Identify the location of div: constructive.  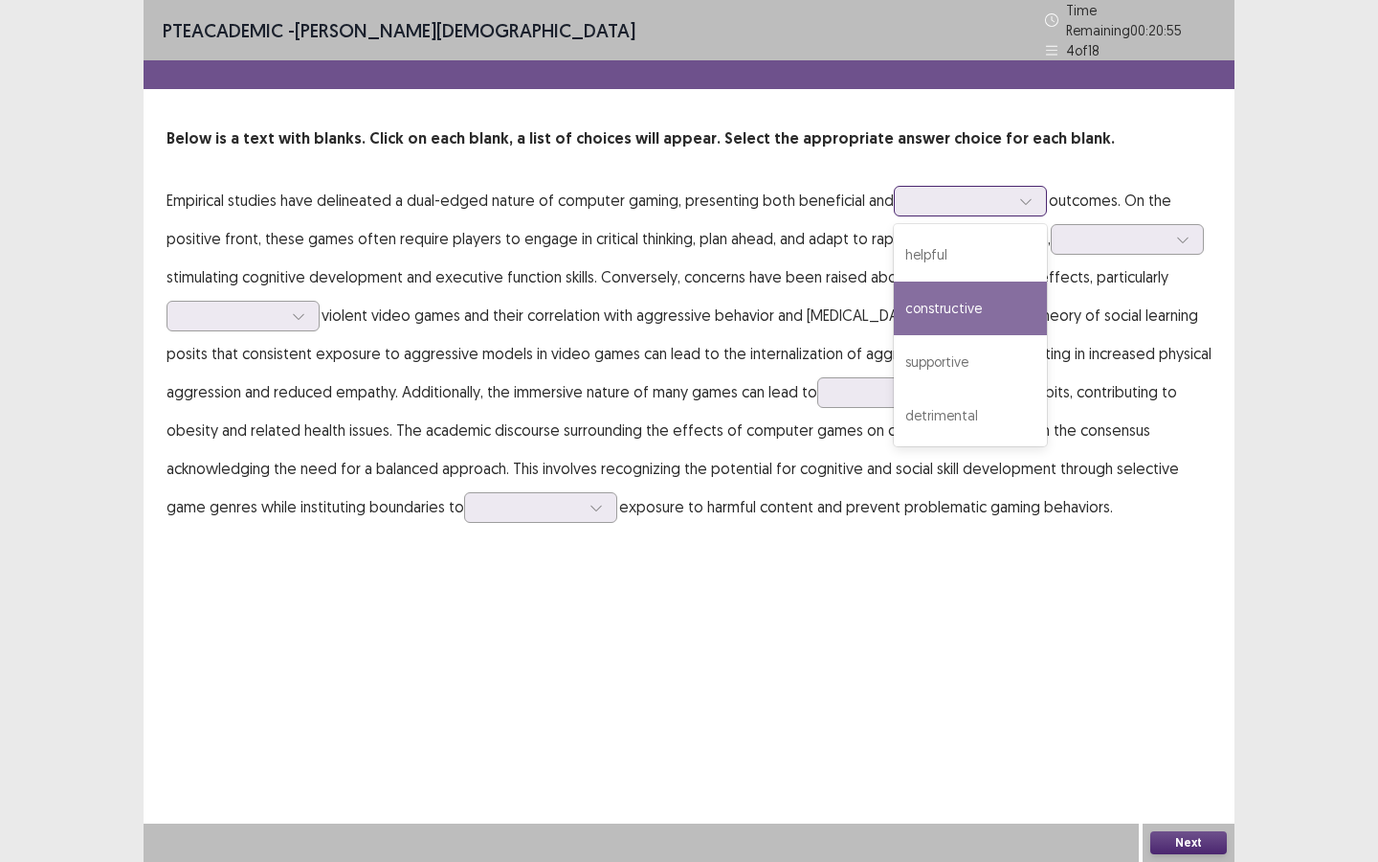
(971, 308).